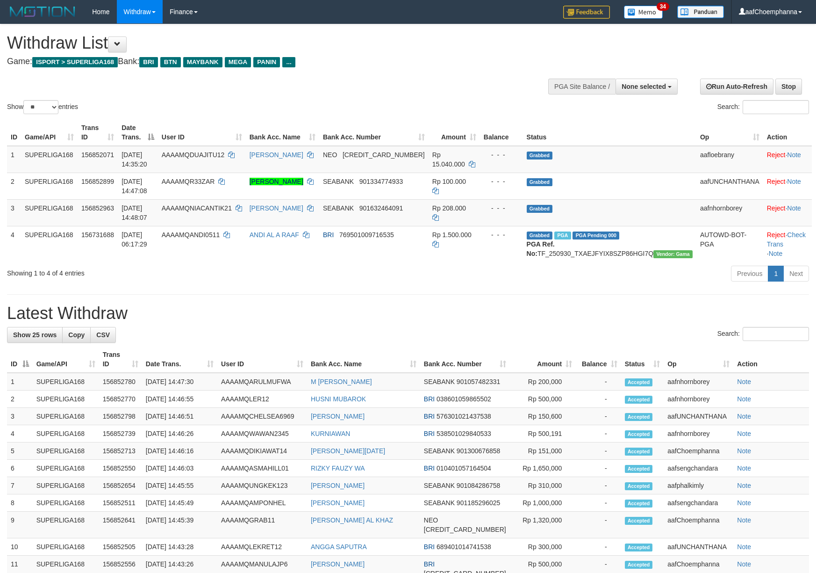  I want to click on th: Date Trans.: activate to sort column ascending, so click(179, 359).